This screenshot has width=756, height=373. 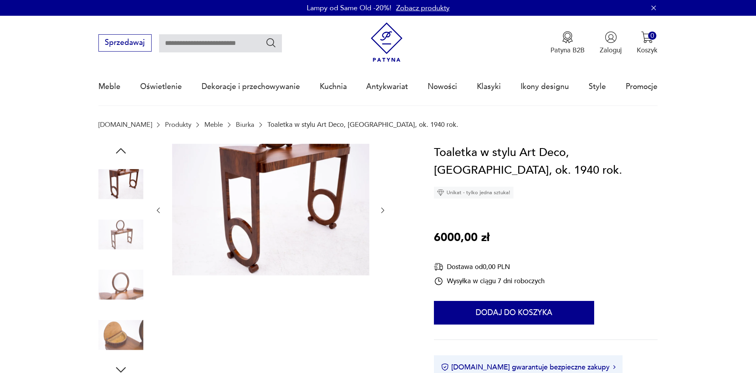 What do you see at coordinates (271, 43) in the screenshot?
I see `button: Szukaj` at bounding box center [271, 43].